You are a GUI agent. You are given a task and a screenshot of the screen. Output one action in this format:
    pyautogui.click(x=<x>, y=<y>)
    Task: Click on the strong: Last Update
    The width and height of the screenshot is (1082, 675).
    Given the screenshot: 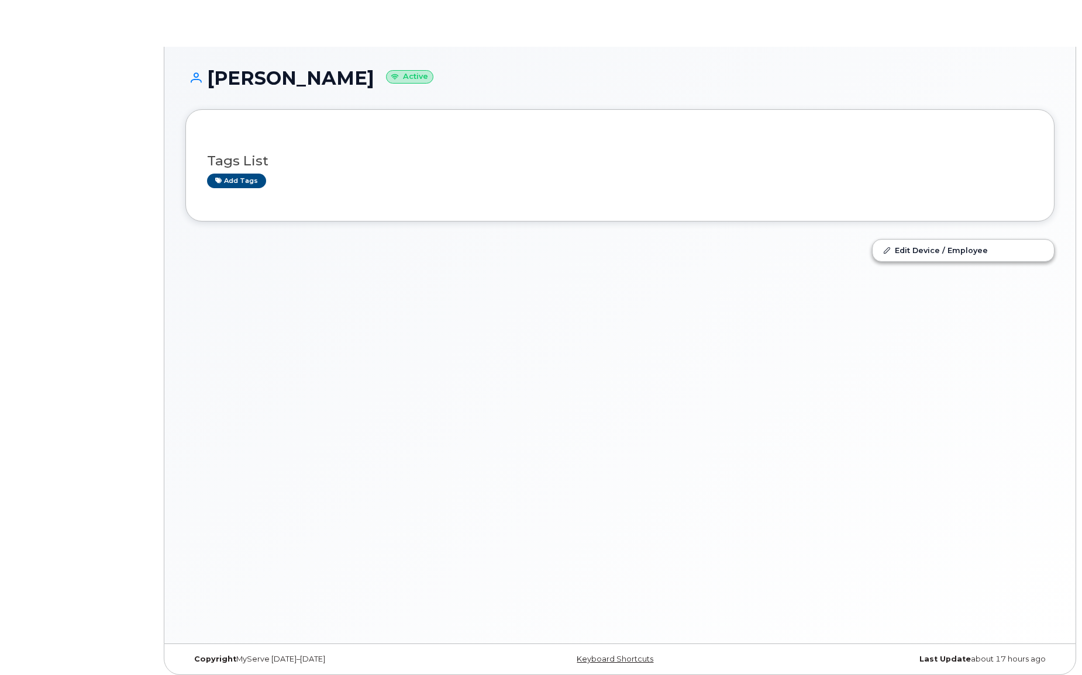 What is the action you would take?
    pyautogui.click(x=945, y=659)
    